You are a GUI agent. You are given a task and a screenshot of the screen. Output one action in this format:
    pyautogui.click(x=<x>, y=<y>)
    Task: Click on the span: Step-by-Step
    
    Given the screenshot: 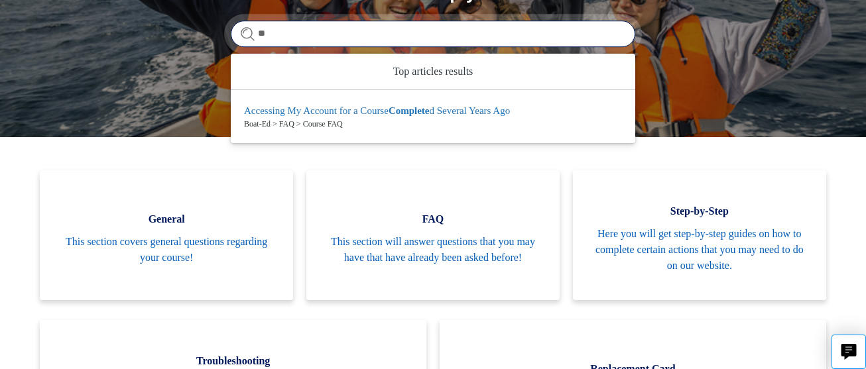 What is the action you would take?
    pyautogui.click(x=700, y=212)
    